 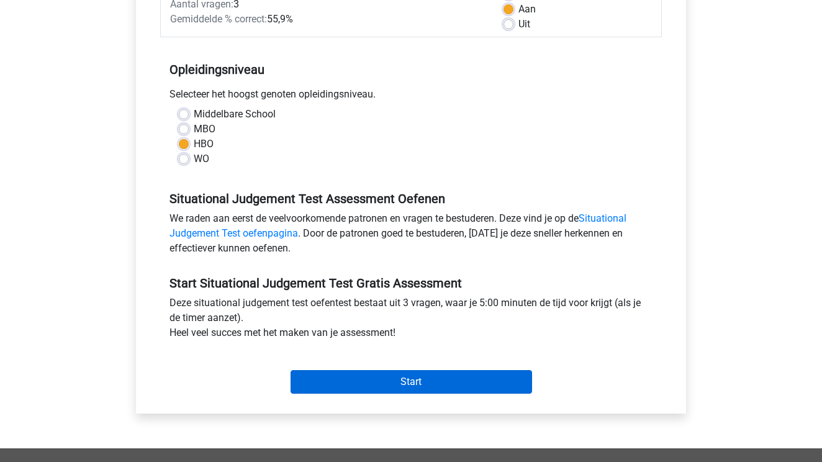 What do you see at coordinates (411, 199) in the screenshot?
I see `h5: Situational Judgement Test Assessment Oefenen` at bounding box center [411, 199].